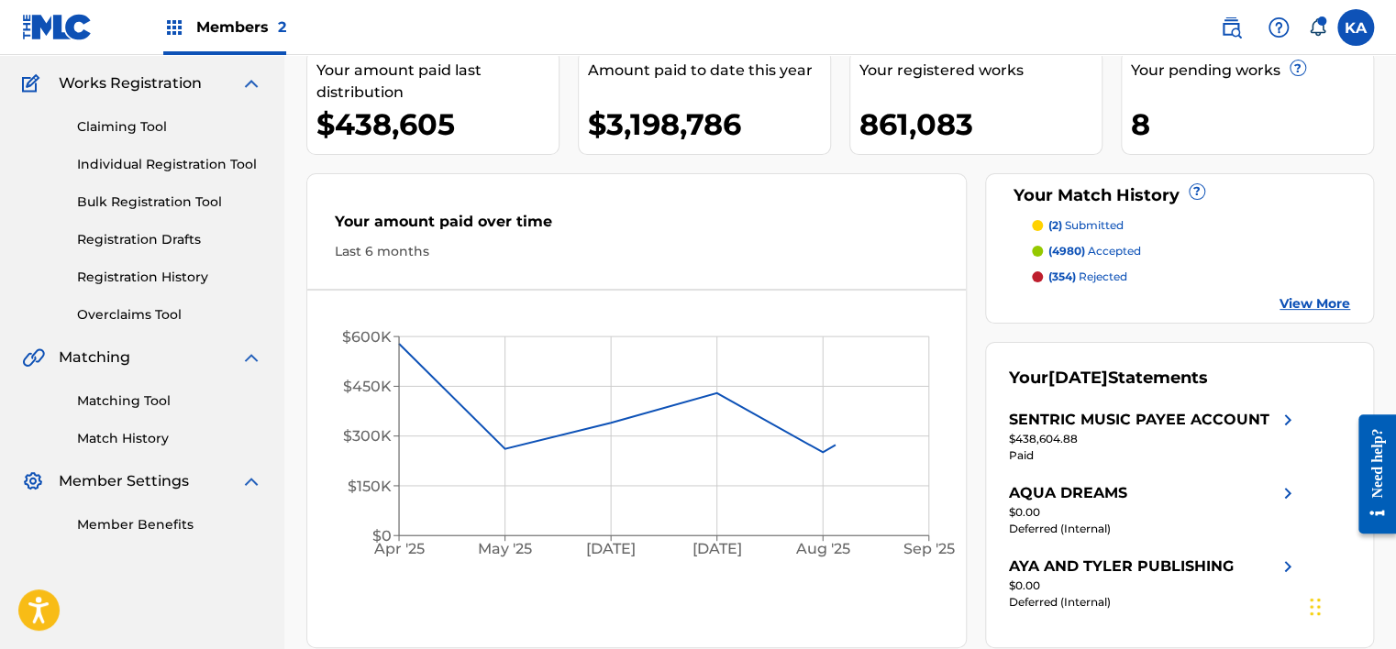  What do you see at coordinates (981, 71) in the screenshot?
I see `div: Your registered works` at bounding box center [981, 71].